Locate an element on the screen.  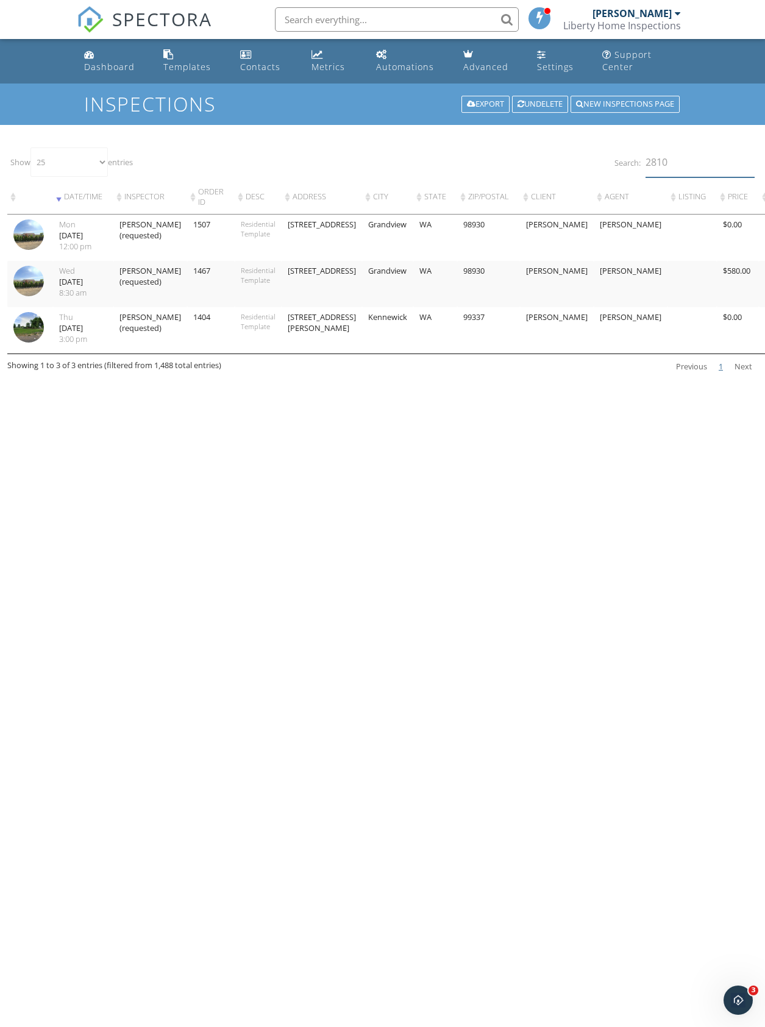
th: Order ID: activate to sort column ascending is located at coordinates (211, 197).